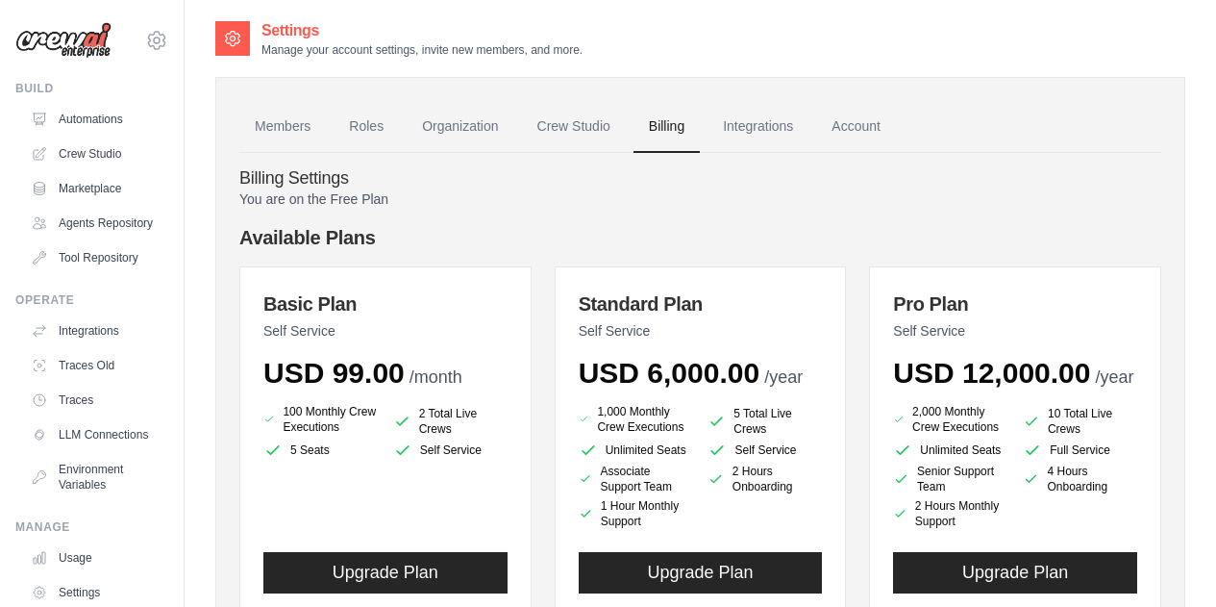  I want to click on li: 1,000 Monthly Crew Executions, so click(635, 419).